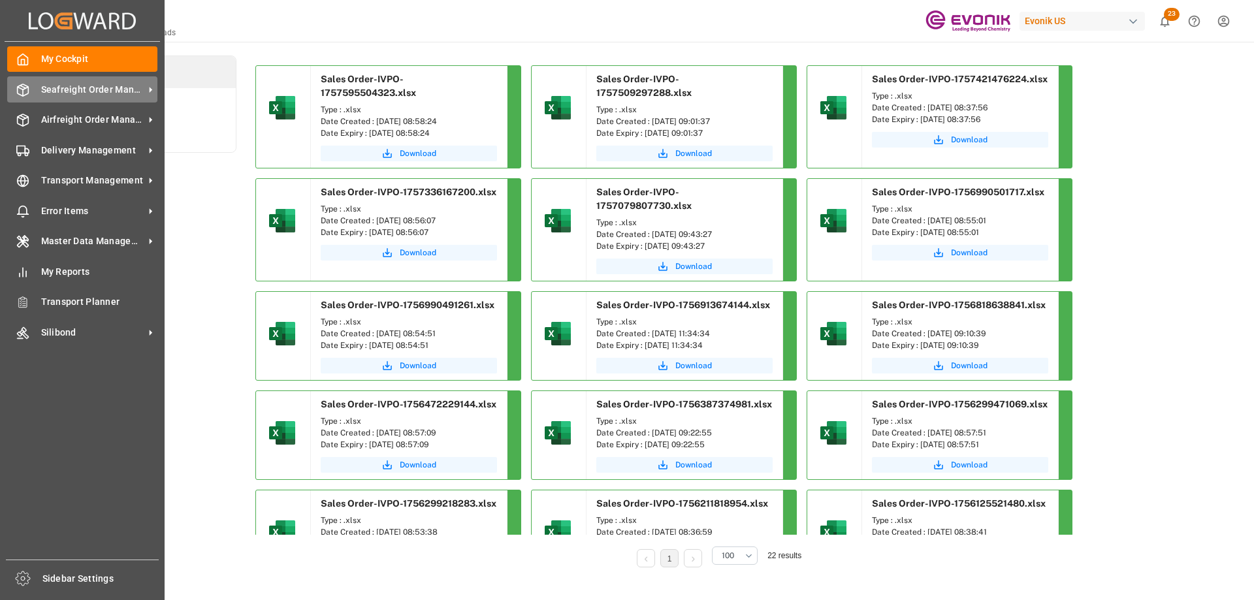  Describe the element at coordinates (958, 192) in the screenshot. I see `span: Sales Order-IVPO-1756990501717.xlsx` at that location.